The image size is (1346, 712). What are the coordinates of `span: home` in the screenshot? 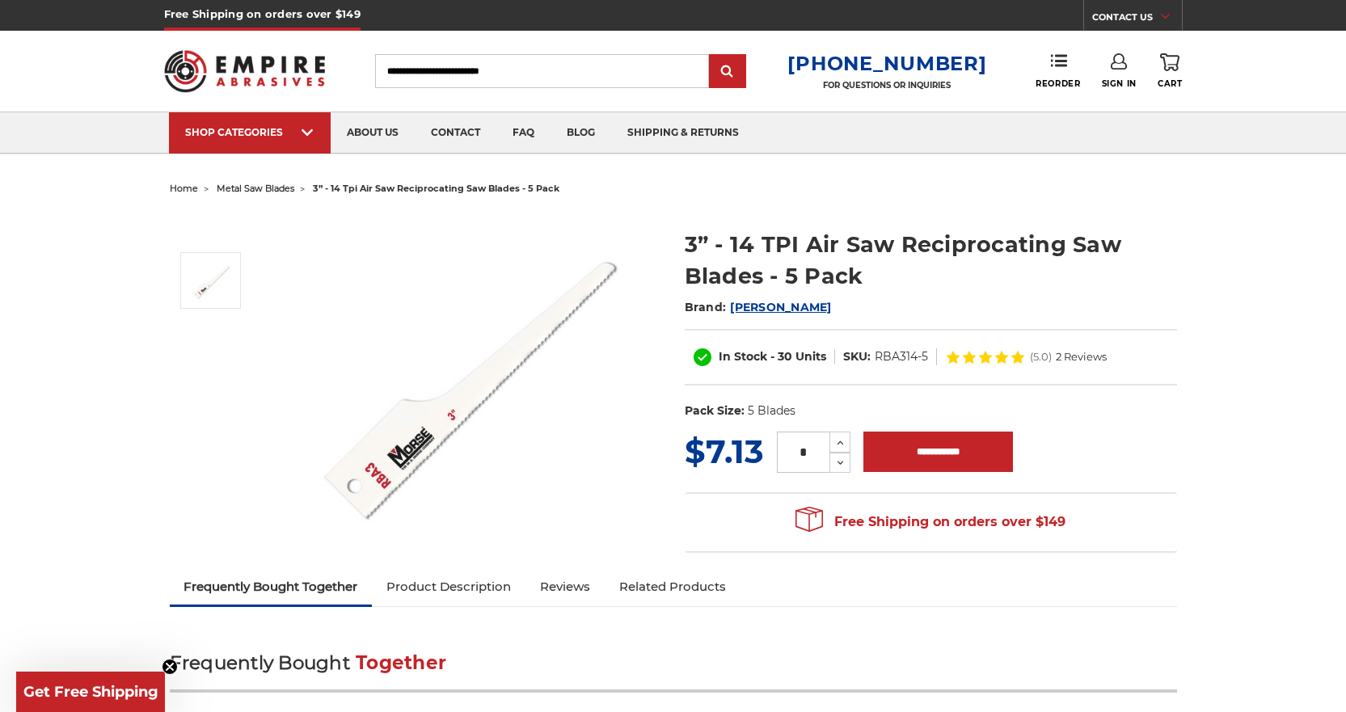 It's located at (184, 188).